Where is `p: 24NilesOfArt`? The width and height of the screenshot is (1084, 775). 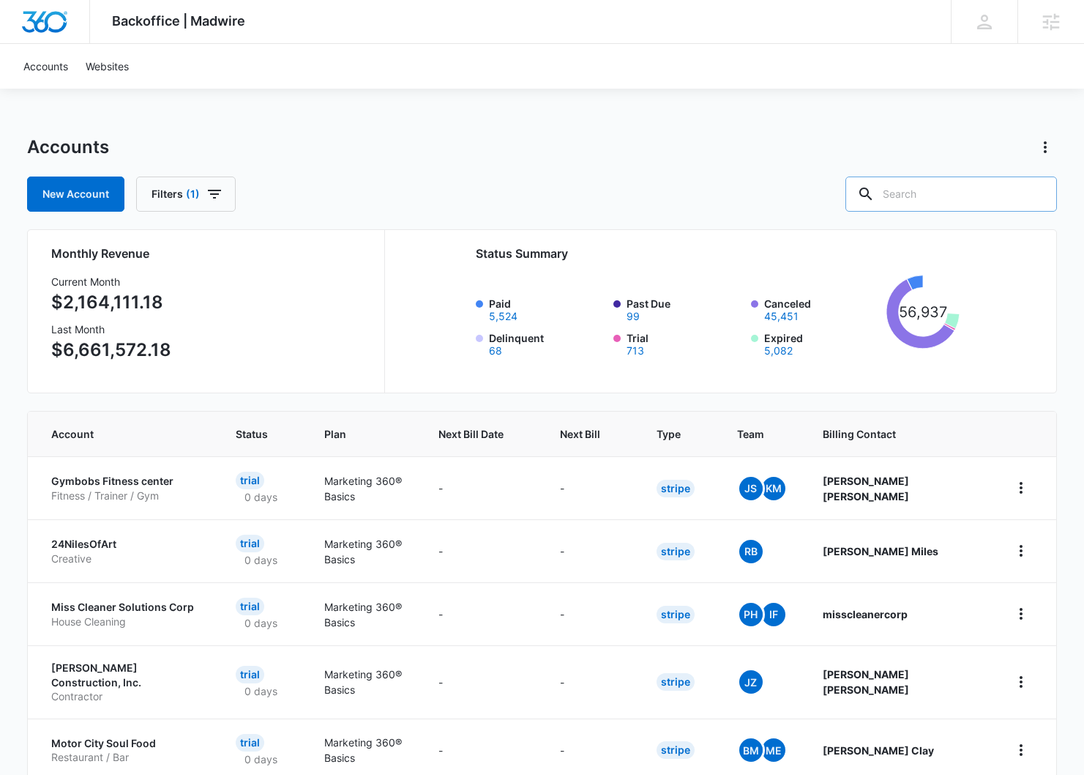
p: 24NilesOfArt is located at coordinates (126, 544).